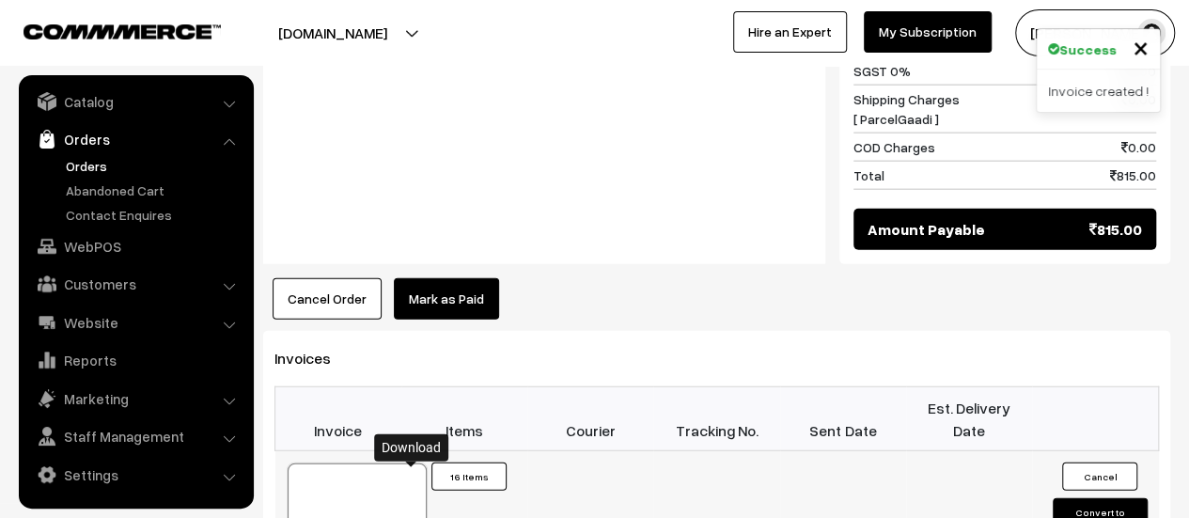  Describe the element at coordinates (135, 398) in the screenshot. I see `a: Marketing` at that location.